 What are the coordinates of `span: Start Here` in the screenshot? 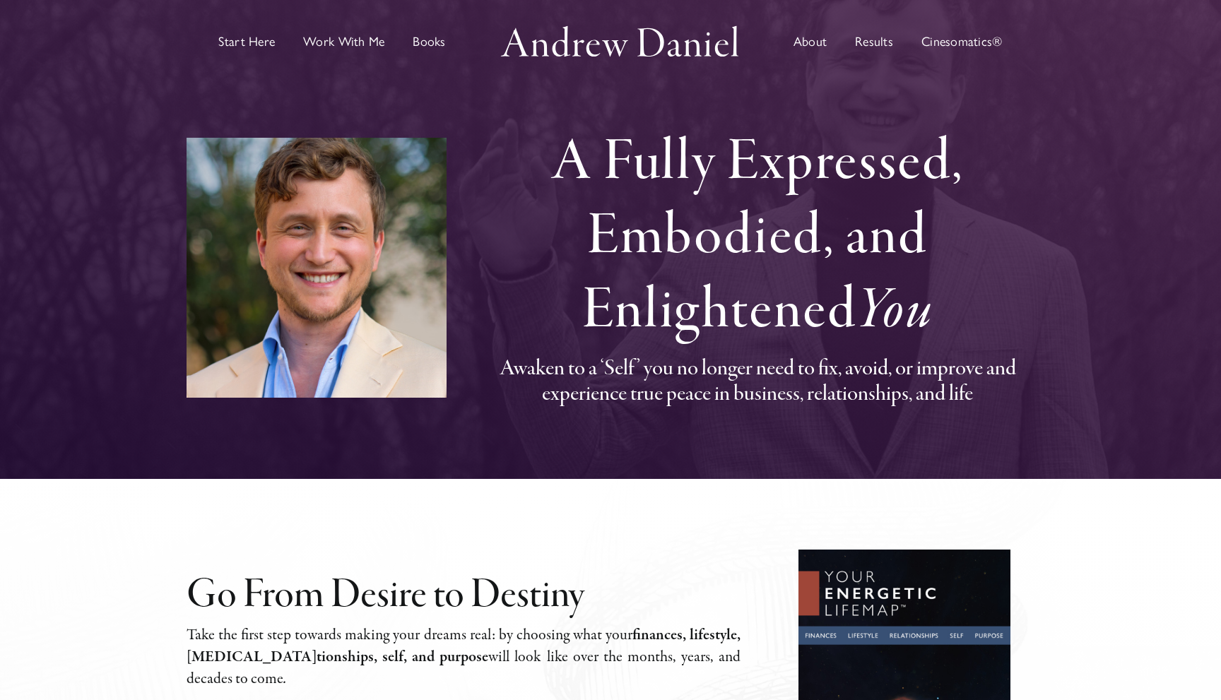 It's located at (247, 42).